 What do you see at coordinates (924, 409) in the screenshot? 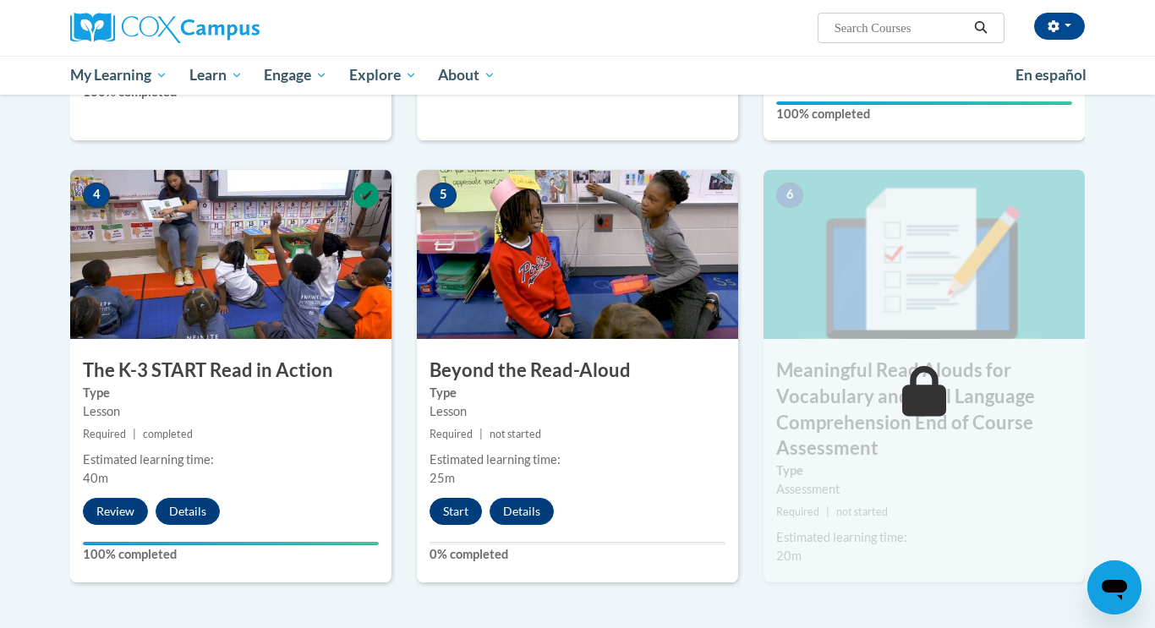
I see `h3: Meaningful Read Alouds for Vocabulary and Oral Language Comprehension End of Course Assessment` at bounding box center [924, 409].